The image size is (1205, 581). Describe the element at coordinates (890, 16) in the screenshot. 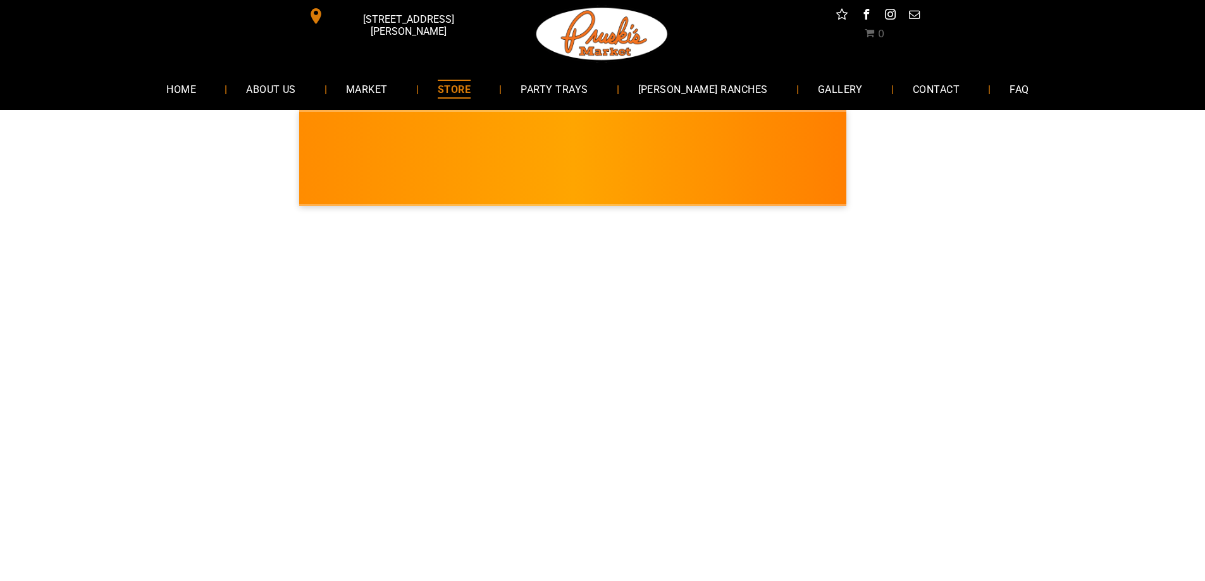

I see `a: instagram` at that location.